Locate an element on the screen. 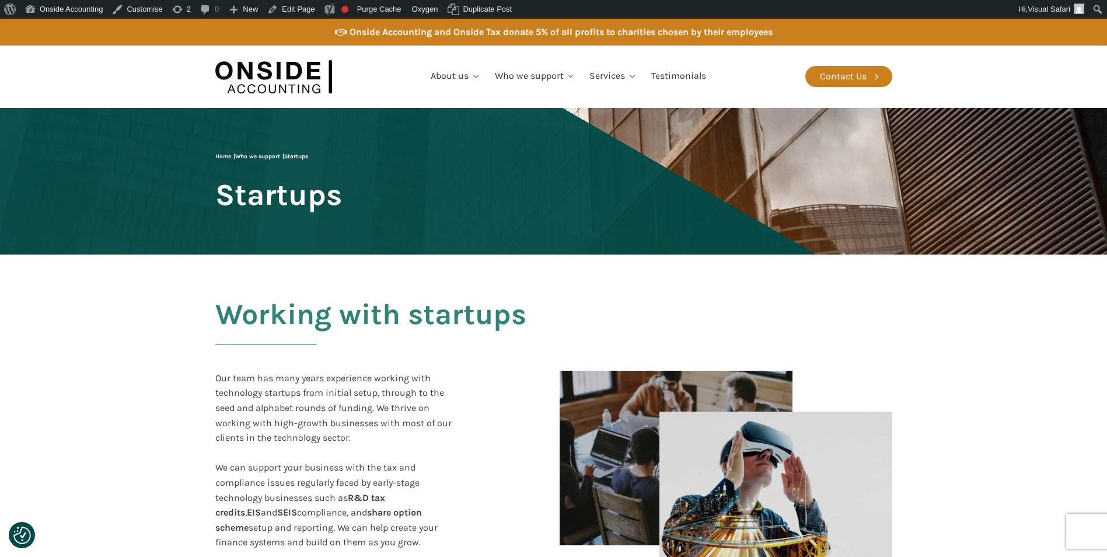 This screenshot has width=1107, height=557. div: Focus keyphrase not set is located at coordinates (345, 9).